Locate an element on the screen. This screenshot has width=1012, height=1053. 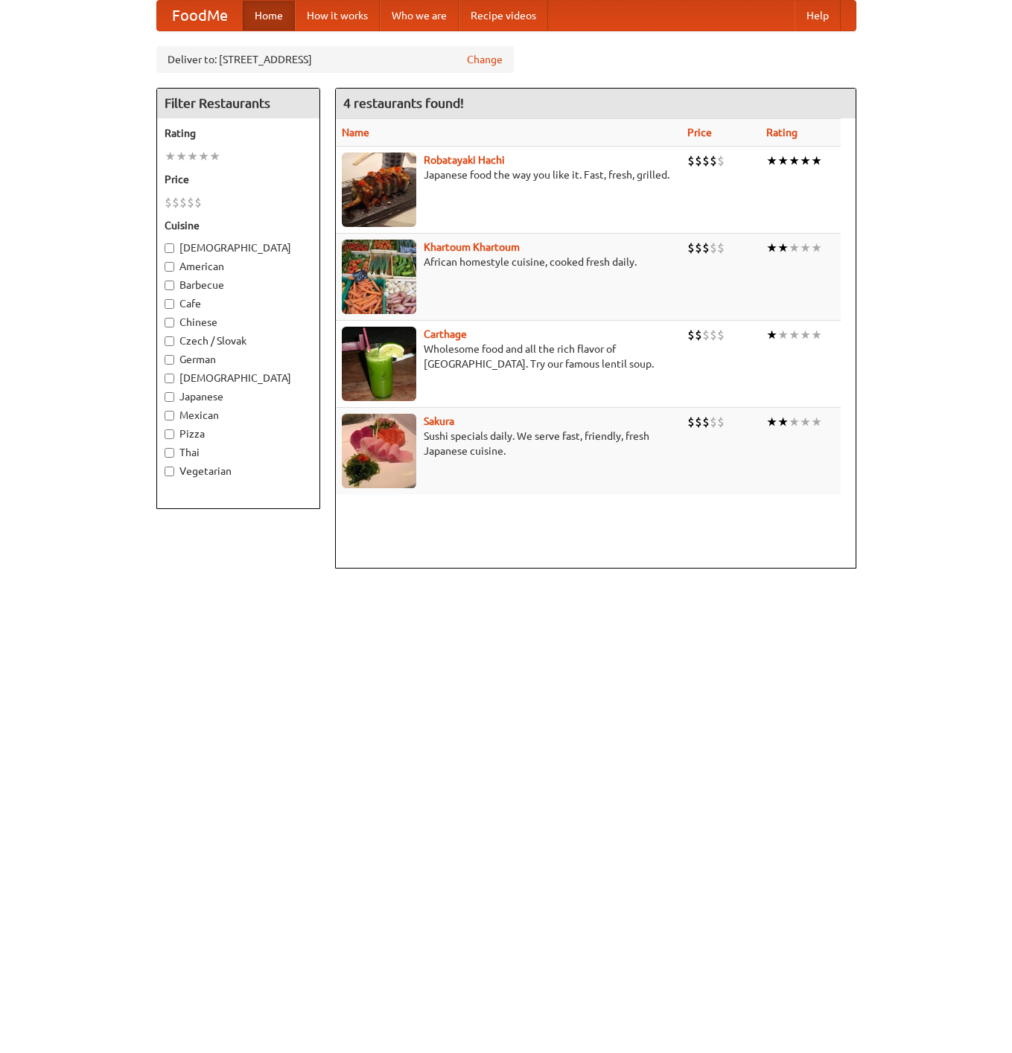
label: Czech / Slovak is located at coordinates (238, 341).